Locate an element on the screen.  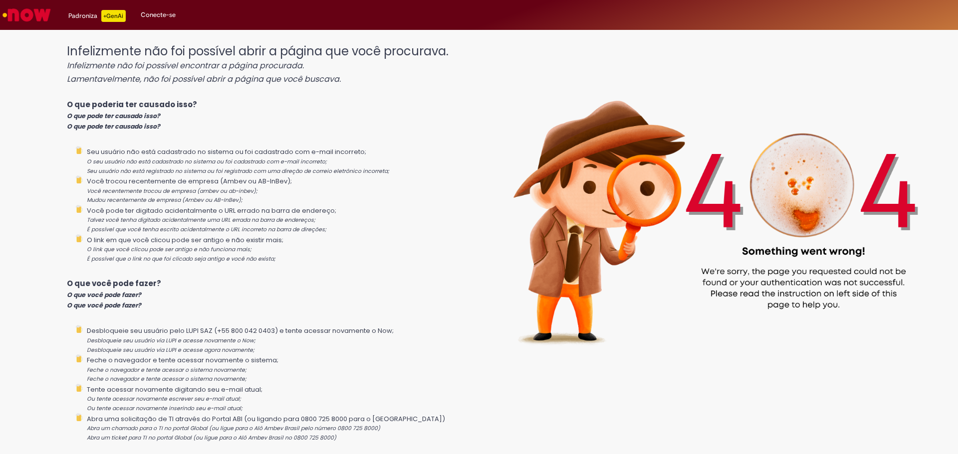
font: Infelizmente não foi possível abrir a página que você procurava. is located at coordinates (257, 51).